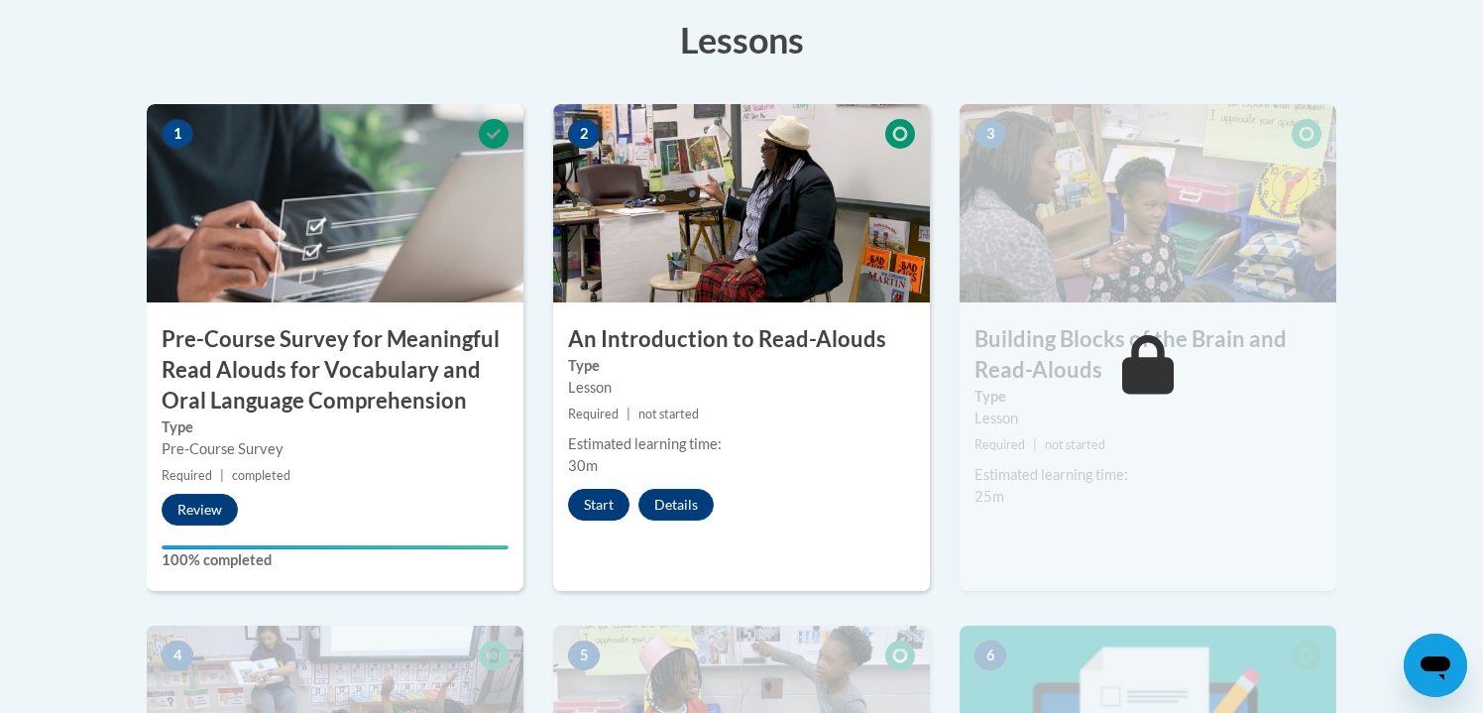 Image resolution: width=1483 pixels, height=713 pixels. Describe the element at coordinates (676, 505) in the screenshot. I see `button: Details` at that location.